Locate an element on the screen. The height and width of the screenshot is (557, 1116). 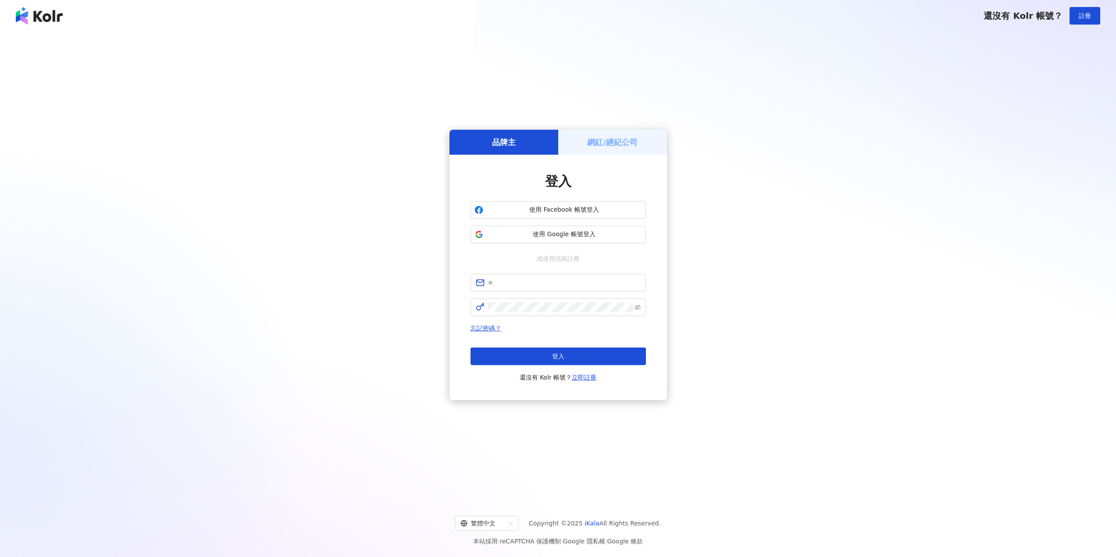
button: 登入 is located at coordinates (558, 357).